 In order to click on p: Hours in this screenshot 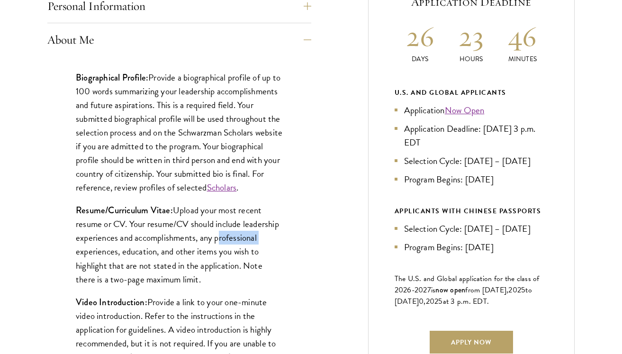, I will do `click(472, 59)`.